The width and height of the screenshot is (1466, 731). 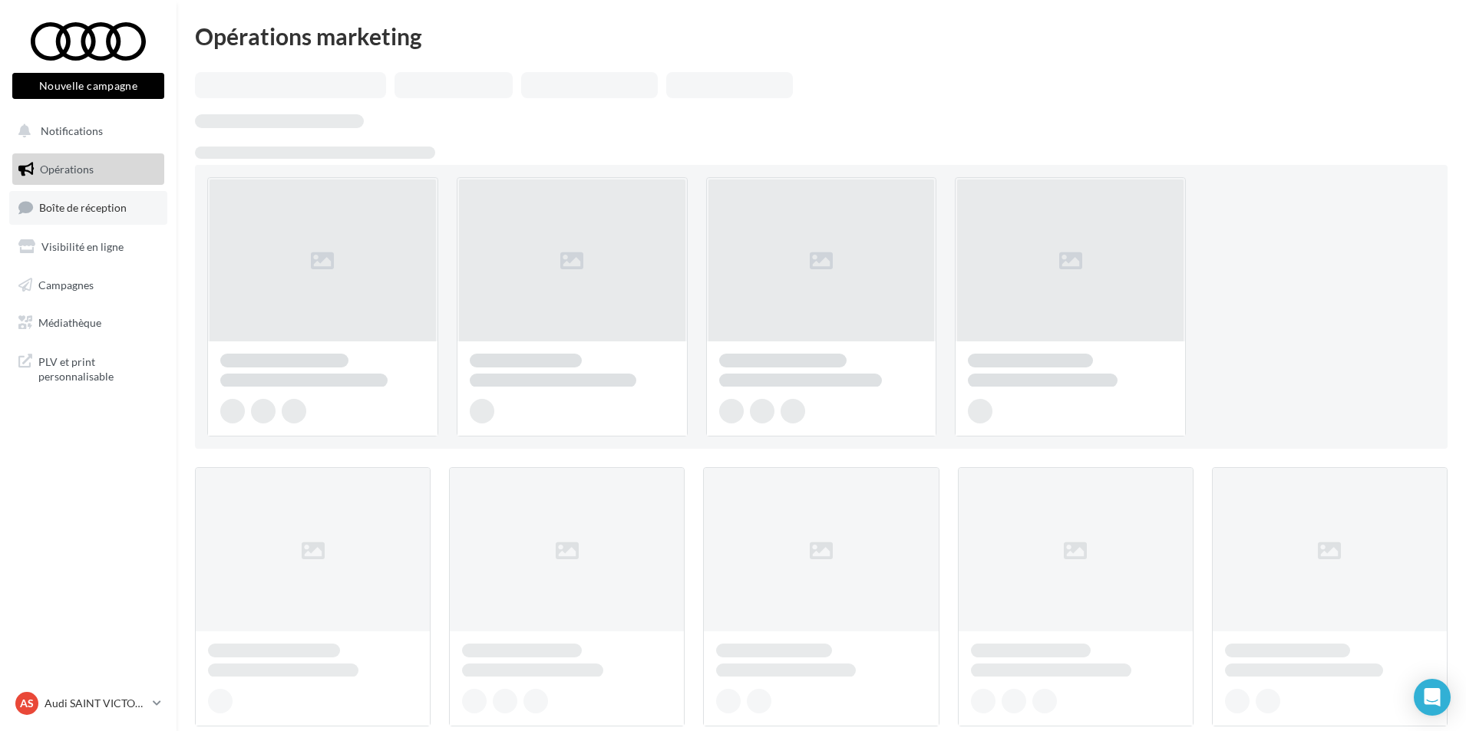 I want to click on button: Nouvelle campagne, so click(x=88, y=86).